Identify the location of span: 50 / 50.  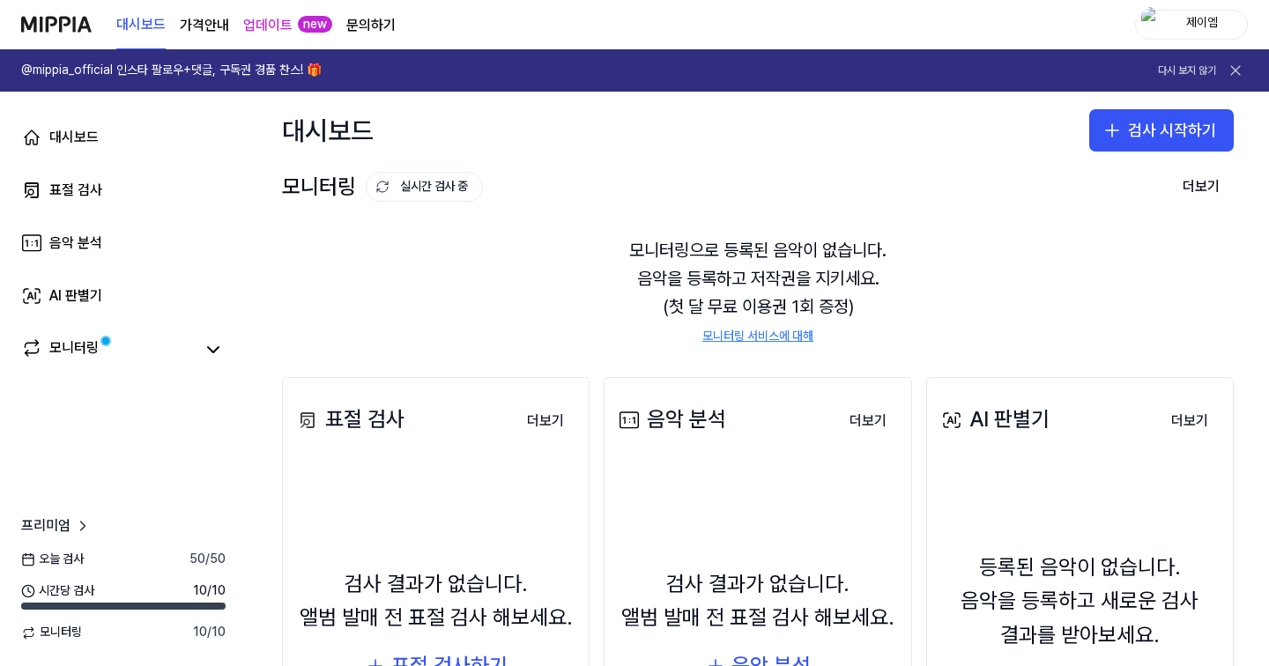
(207, 560).